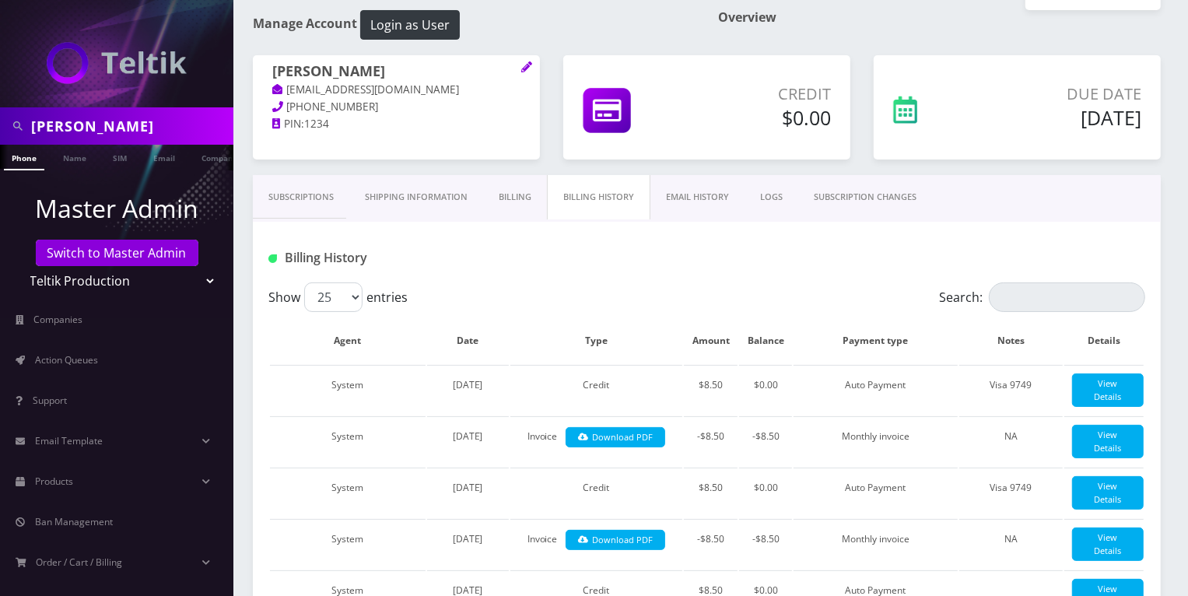 The image size is (1188, 596). I want to click on a: EMAIL HISTORY, so click(697, 197).